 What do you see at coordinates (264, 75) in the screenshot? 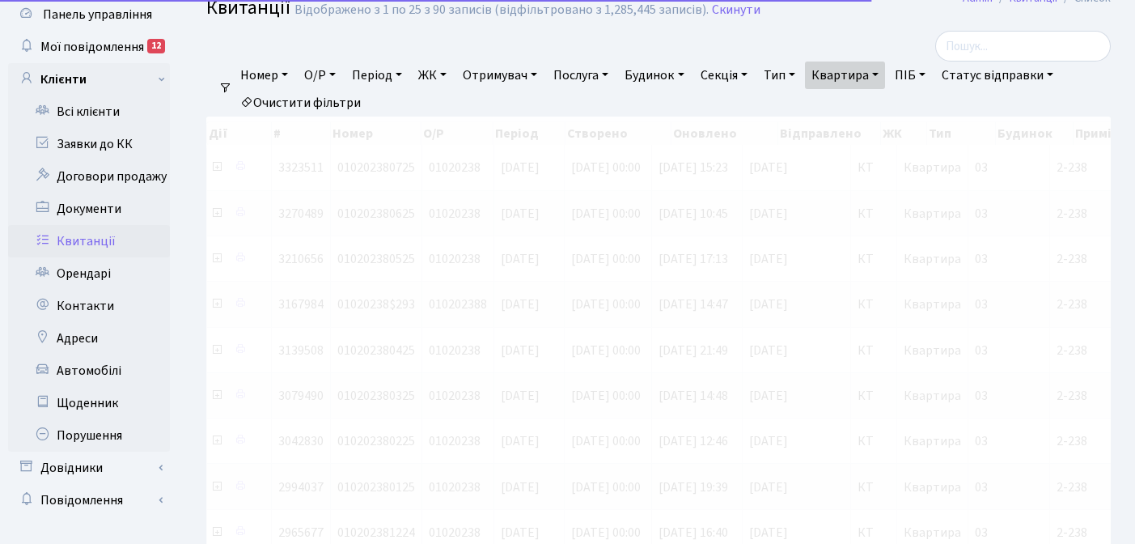
I see `a: Номер` at bounding box center [264, 75].